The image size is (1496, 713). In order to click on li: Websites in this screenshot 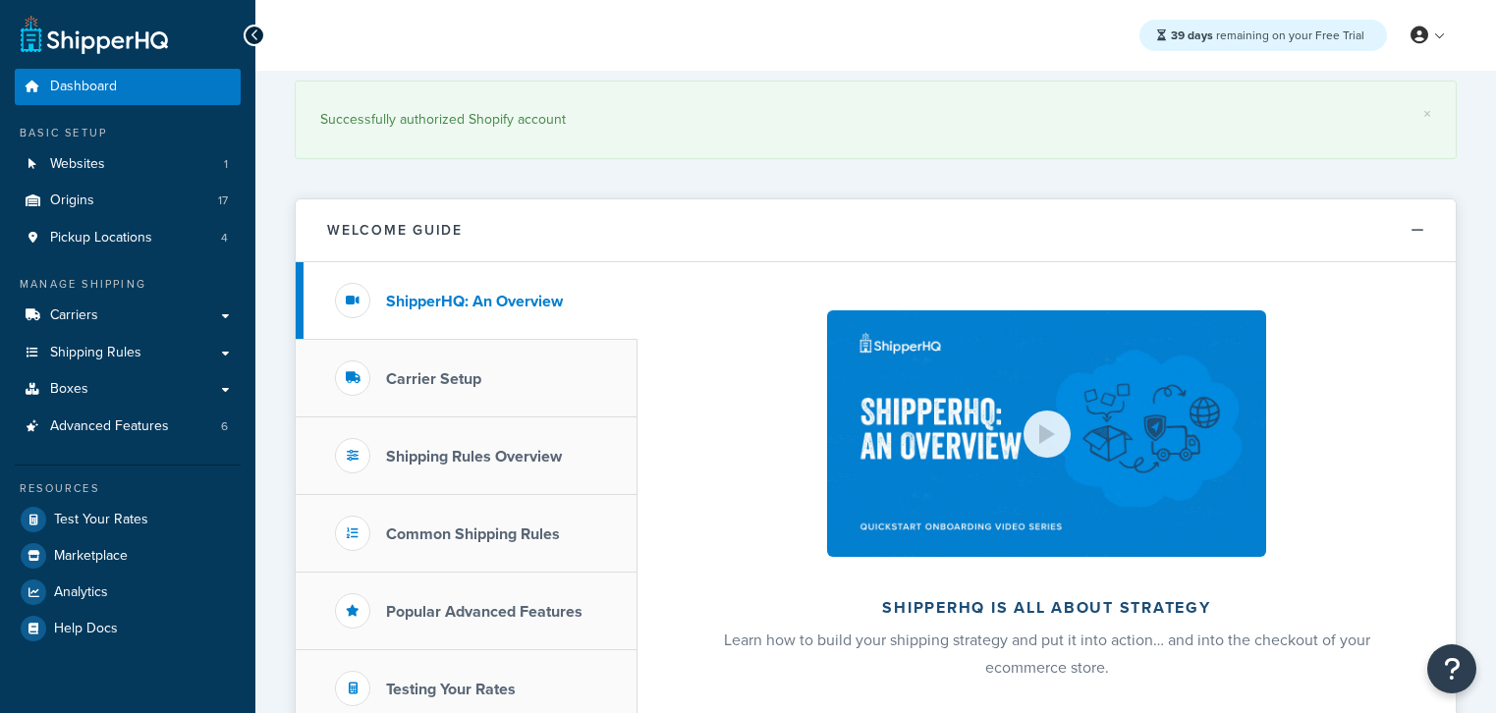, I will do `click(128, 164)`.